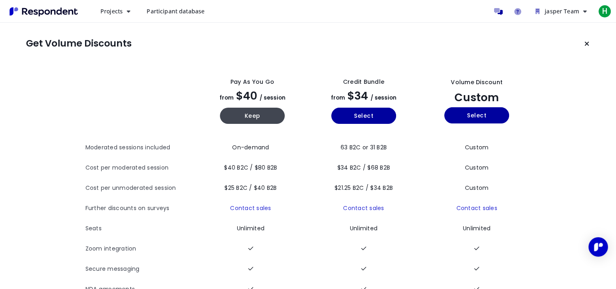 Image resolution: width=616 pixels, height=289 pixels. Describe the element at coordinates (175, 11) in the screenshot. I see `span: Participant database` at that location.